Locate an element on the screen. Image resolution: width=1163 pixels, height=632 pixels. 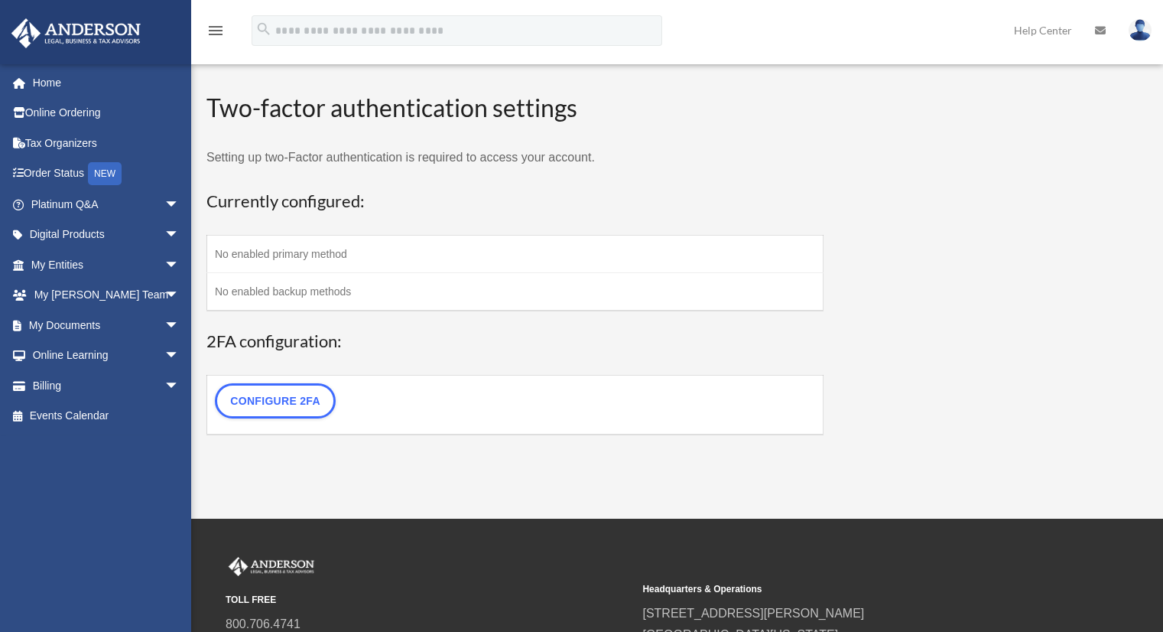
a: Tax Organizers is located at coordinates (106, 143).